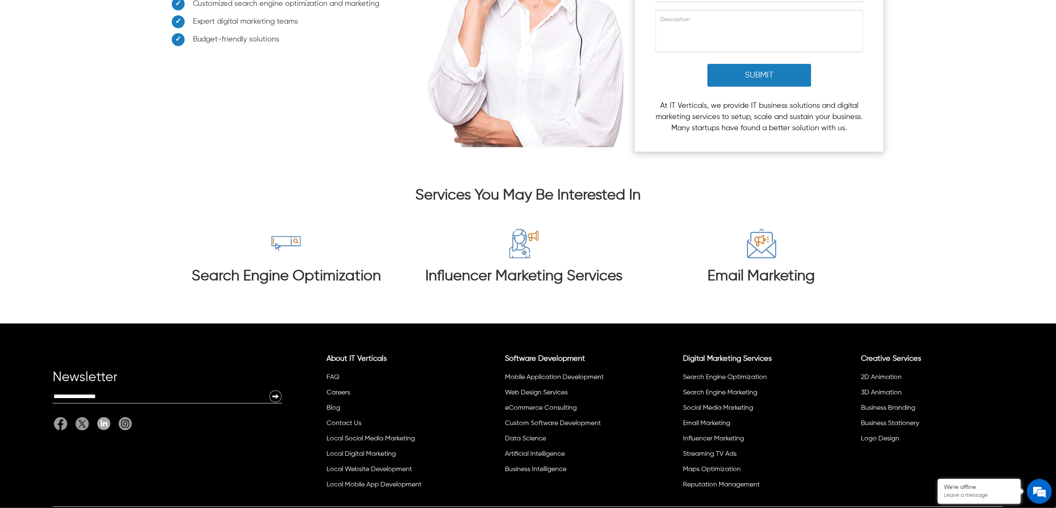  What do you see at coordinates (979, 487) in the screenshot?
I see `div: We're offline` at bounding box center [979, 487].